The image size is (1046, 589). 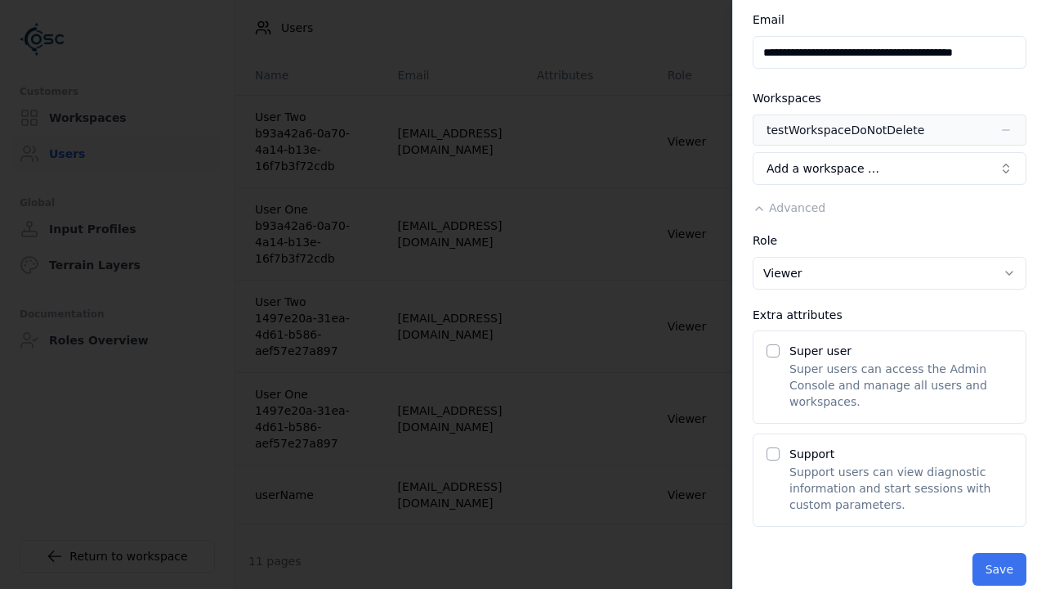 I want to click on p: Super users can access the Admin Console and manage all users and workspaces., so click(x=901, y=385).